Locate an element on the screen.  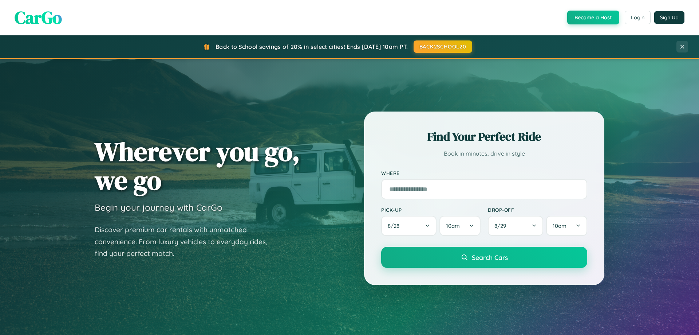
label: Where is located at coordinates (484, 173).